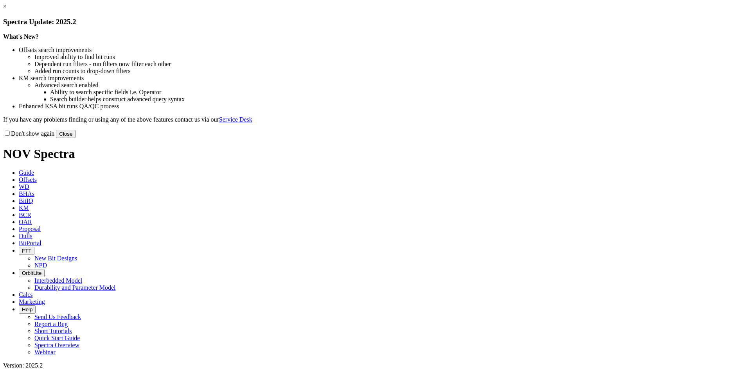  What do you see at coordinates (56, 258) in the screenshot?
I see `a: New Bit Designs` at bounding box center [56, 258].